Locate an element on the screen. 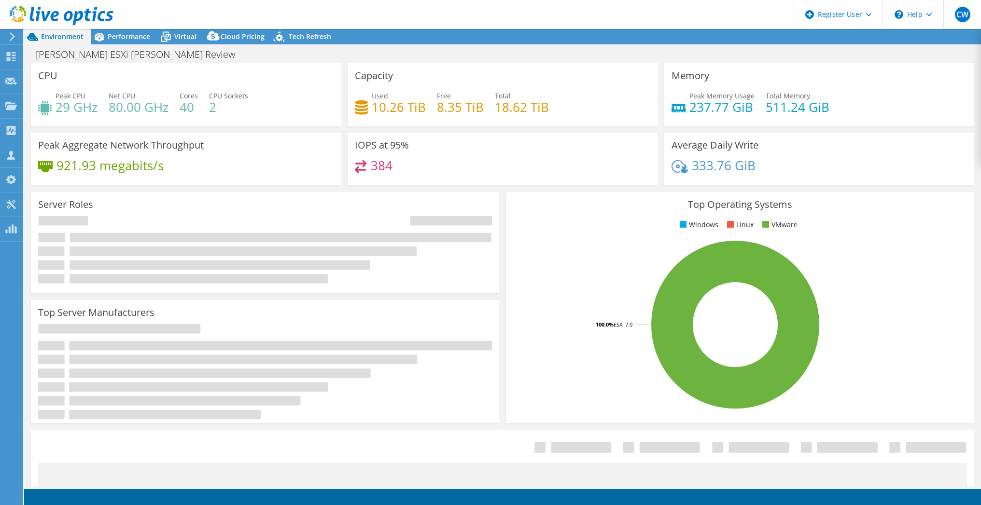  h3: IOPS at 95% is located at coordinates (382, 145).